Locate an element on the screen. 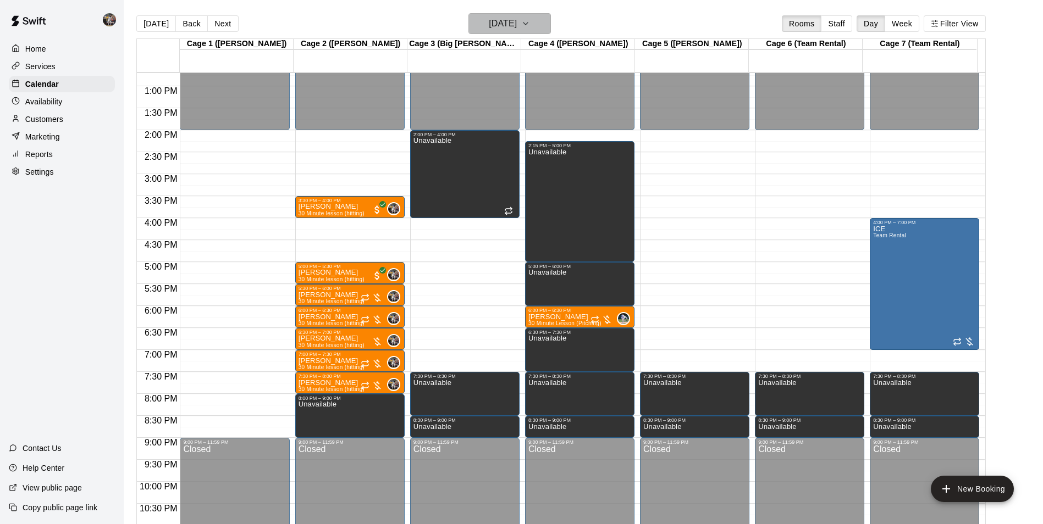 Image resolution: width=1043 pixels, height=524 pixels. div: 2:15 PM – 5:00 PM: Unavailable is located at coordinates (579, 202).